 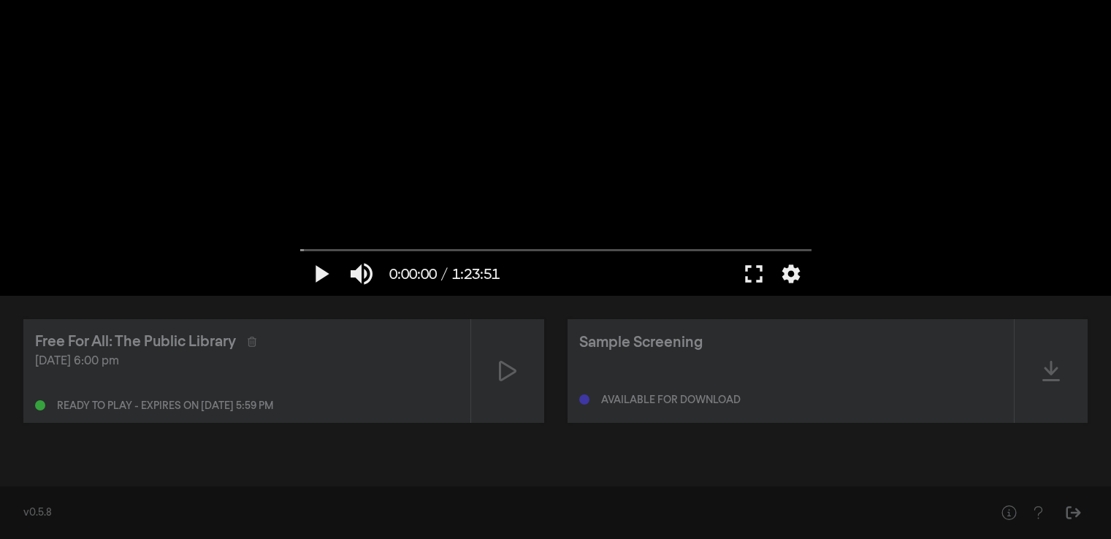 What do you see at coordinates (494, 513) in the screenshot?
I see `div: v0.5.8` at bounding box center [494, 513].